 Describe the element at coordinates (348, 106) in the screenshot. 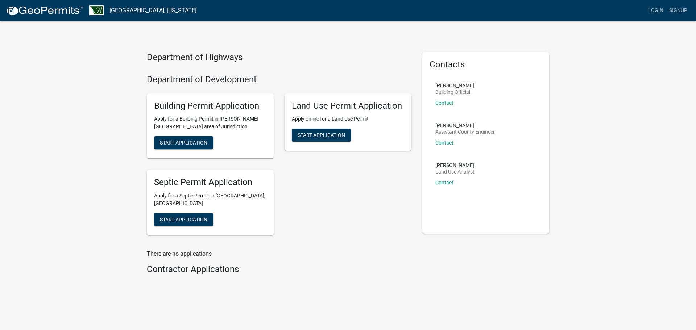

I see `h5: Land Use Permit Application` at that location.